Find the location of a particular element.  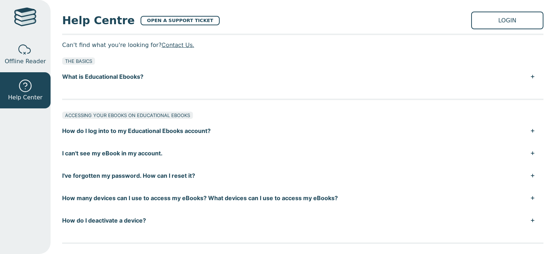

a: OPEN A SUPPORT TICKET is located at coordinates (180, 21).